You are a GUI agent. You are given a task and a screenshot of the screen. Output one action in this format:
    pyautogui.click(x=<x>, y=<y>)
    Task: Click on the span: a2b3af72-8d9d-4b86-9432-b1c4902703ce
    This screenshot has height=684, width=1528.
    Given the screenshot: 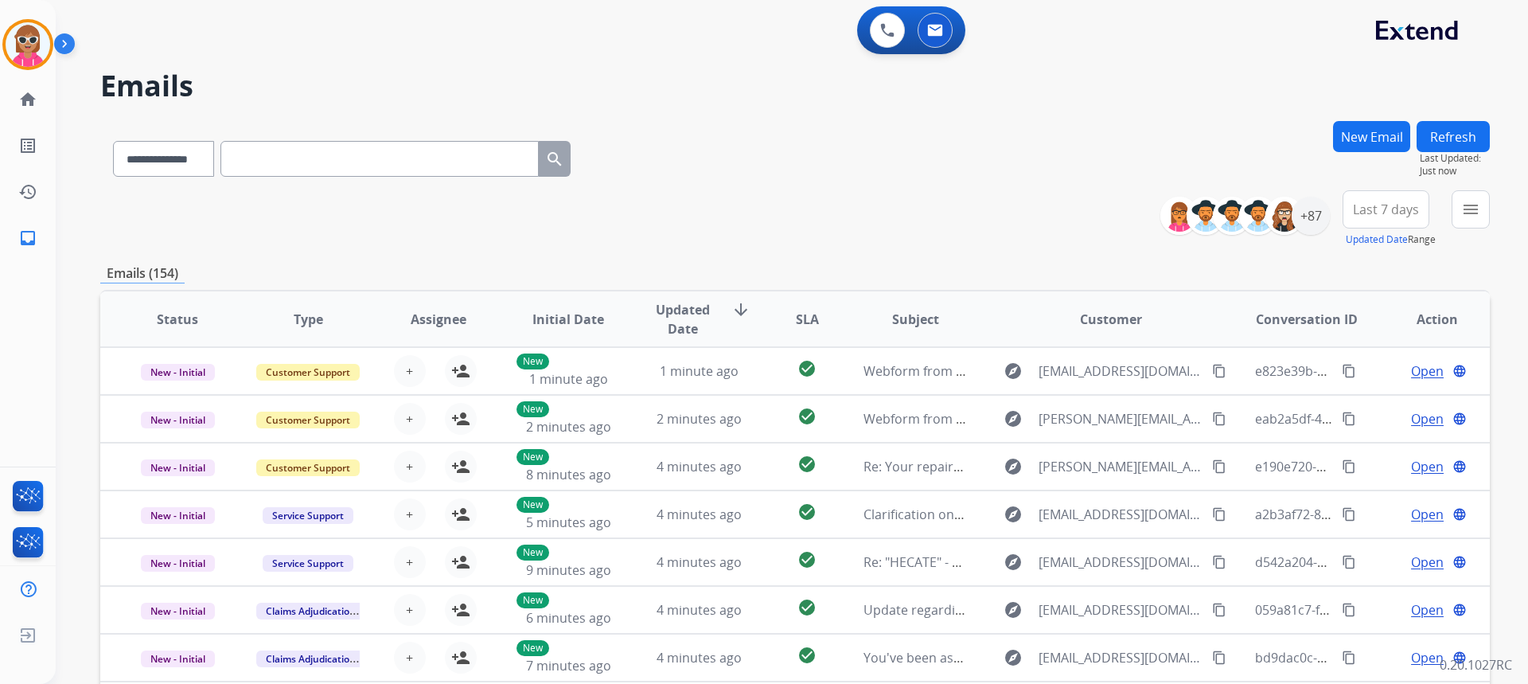 What is the action you would take?
    pyautogui.click(x=1377, y=514)
    